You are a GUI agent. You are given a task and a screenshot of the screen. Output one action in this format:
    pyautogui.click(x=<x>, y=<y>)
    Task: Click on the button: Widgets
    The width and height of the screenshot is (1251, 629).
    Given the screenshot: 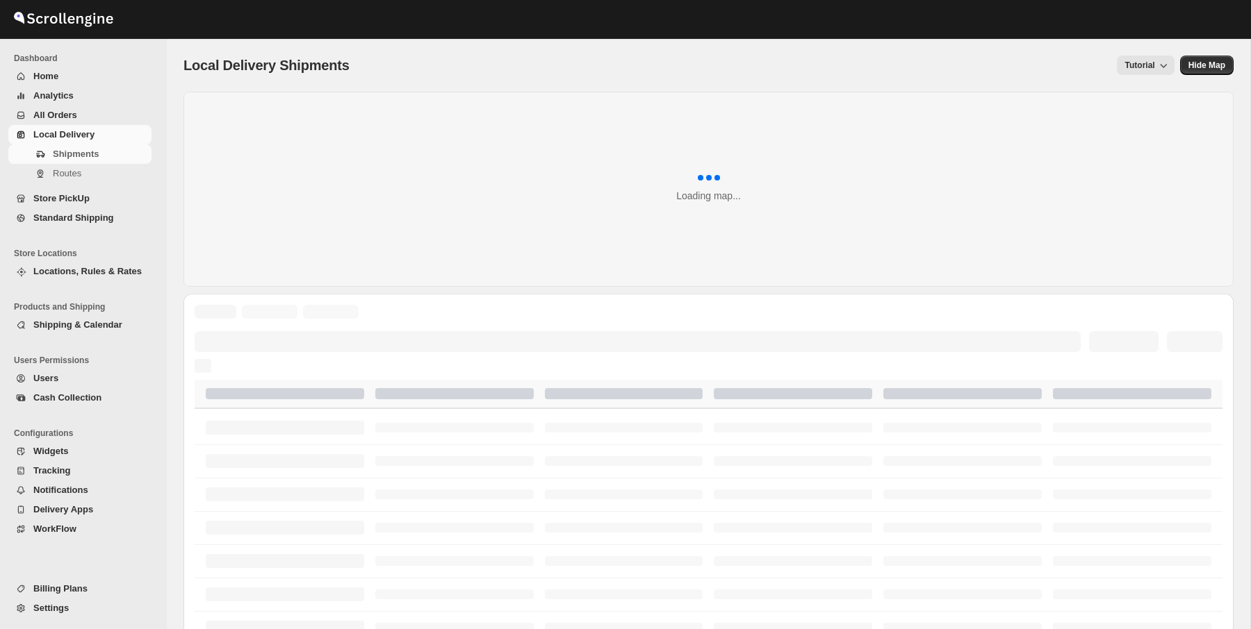 What is the action you would take?
    pyautogui.click(x=80, y=452)
    